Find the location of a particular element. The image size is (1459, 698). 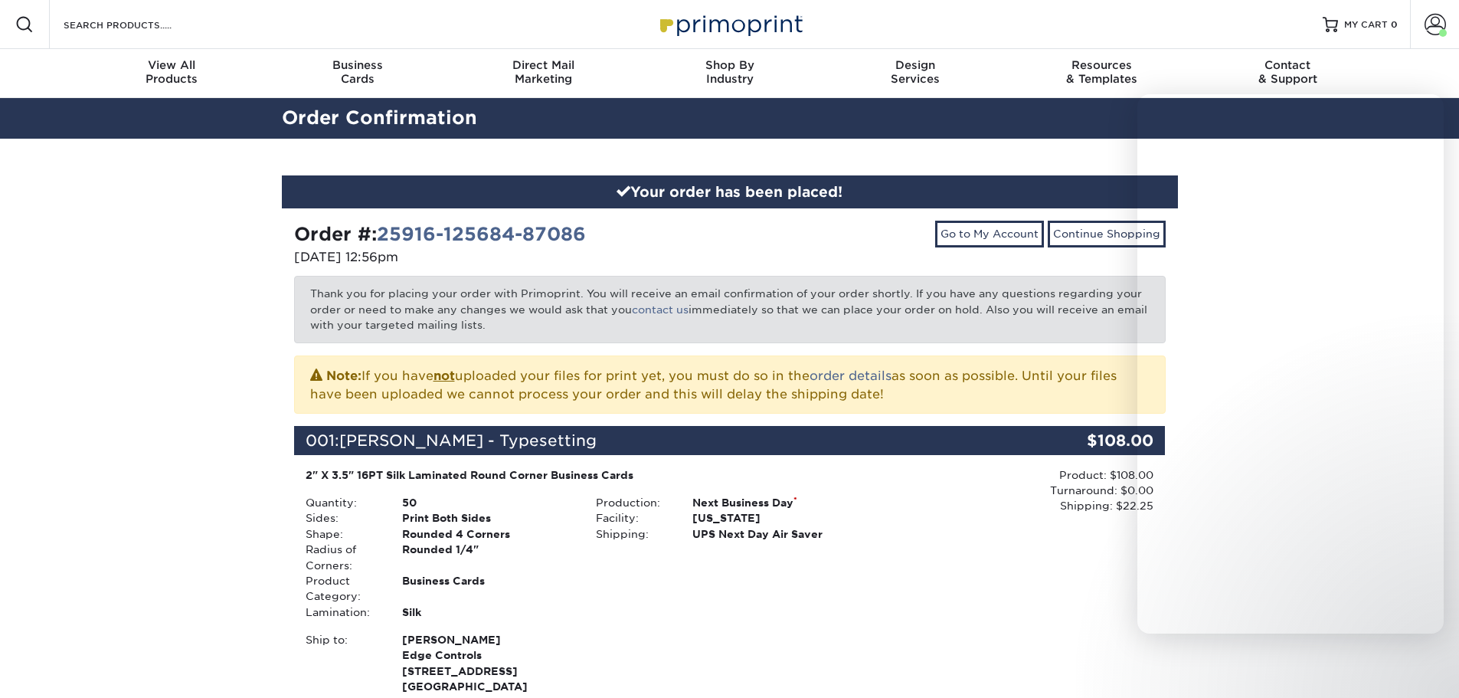

span: Direct Mail is located at coordinates (543, 65).